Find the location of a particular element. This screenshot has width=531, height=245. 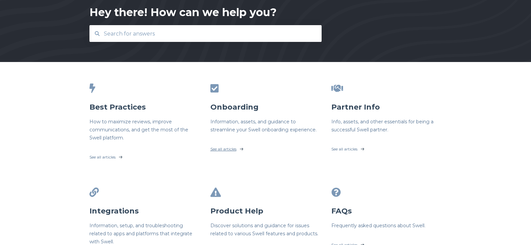

h6: How to maximize reviews, improve communications, and get the most of the Swell platform. is located at coordinates (145, 130).